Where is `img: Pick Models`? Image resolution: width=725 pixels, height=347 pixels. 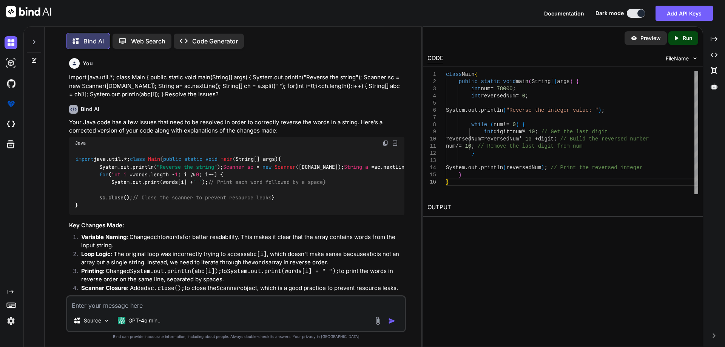 img: Pick Models is located at coordinates (106, 320).